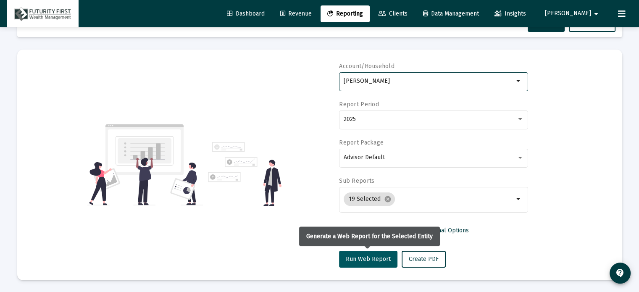 This screenshot has width=639, height=292. What do you see at coordinates (246, 14) in the screenshot?
I see `a: Dashboard` at bounding box center [246, 14].